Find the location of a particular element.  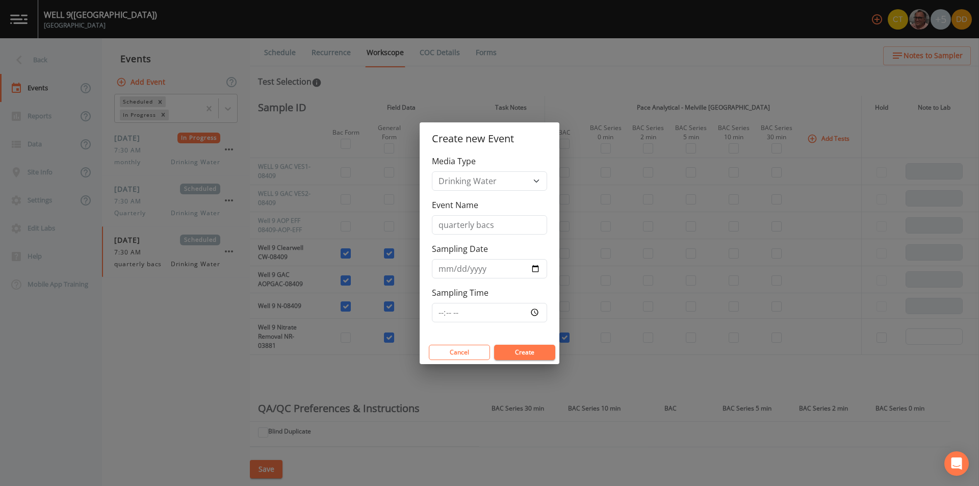

button: Cancel is located at coordinates (460, 352).